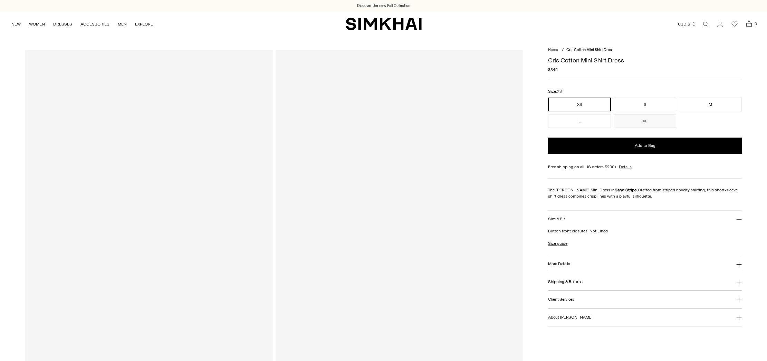 The height and width of the screenshot is (361, 767). Describe the element at coordinates (122, 24) in the screenshot. I see `a: MEN` at that location.